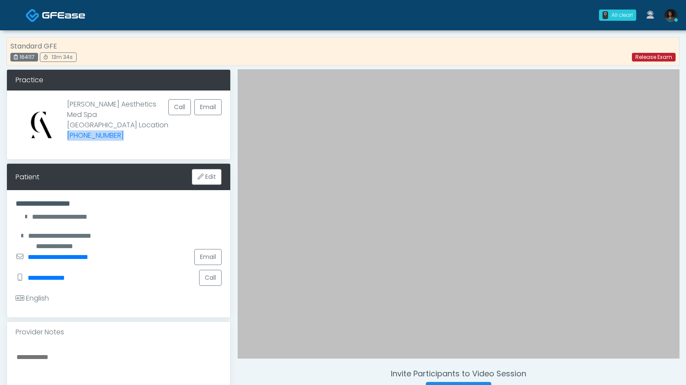 Image resolution: width=686 pixels, height=385 pixels. What do you see at coordinates (27, 177) in the screenshot?
I see `div: Patient` at bounding box center [27, 177].